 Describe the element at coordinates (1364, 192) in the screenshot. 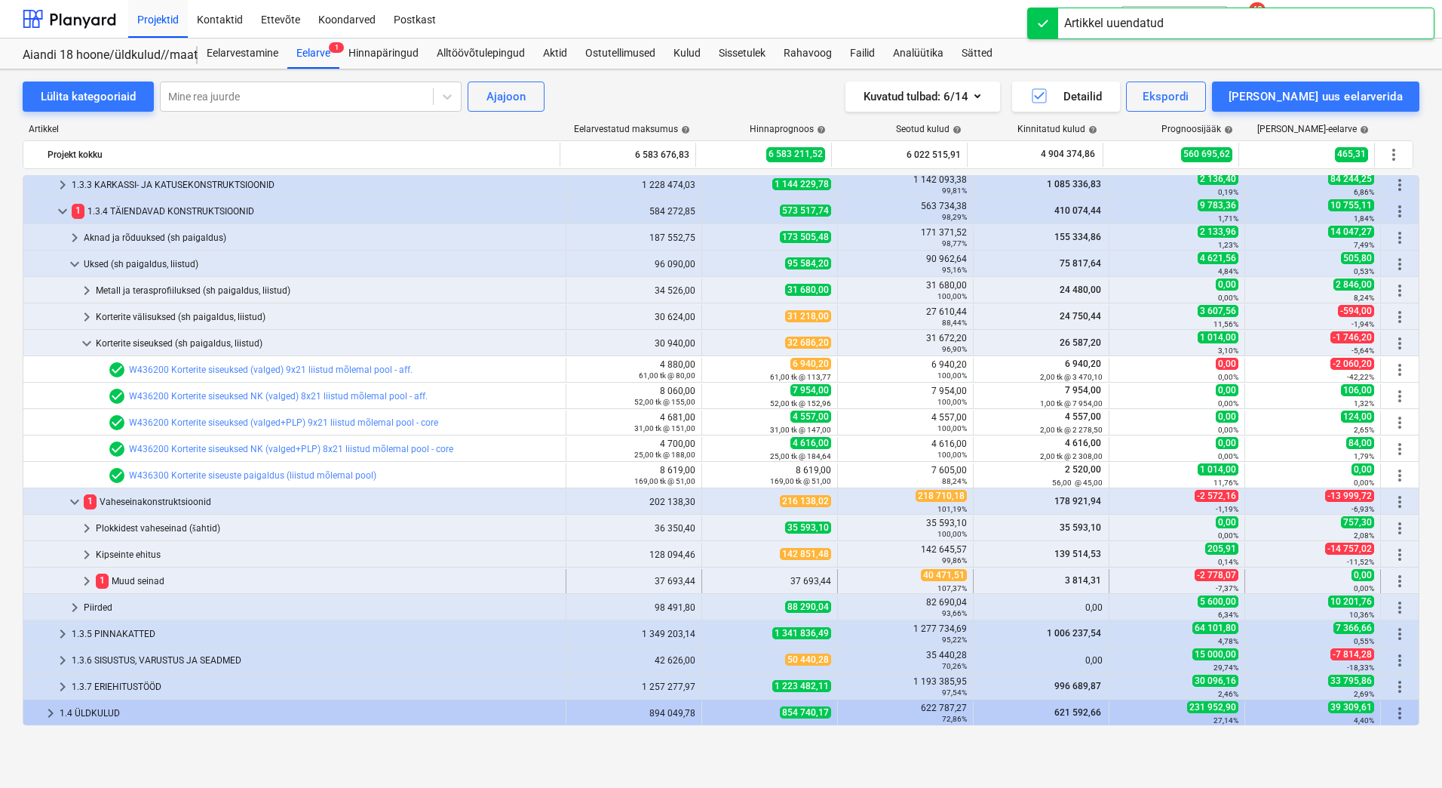

I see `small: 6,86%` at that location.